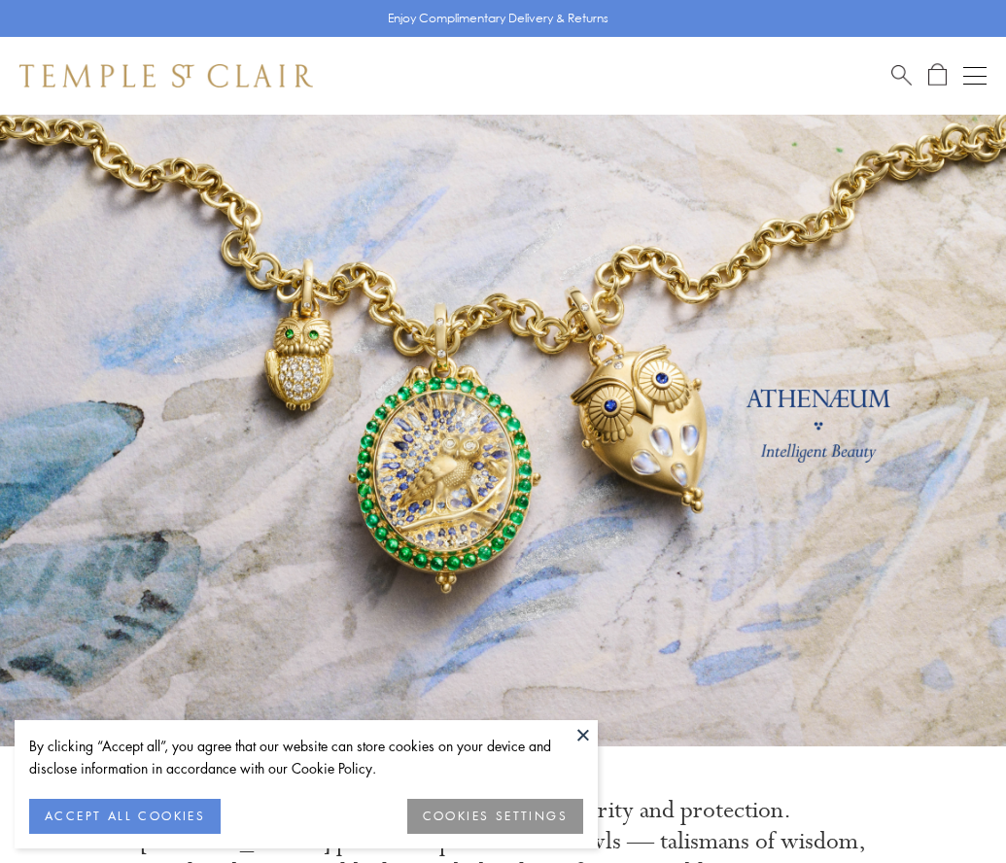 This screenshot has width=1006, height=863. Describe the element at coordinates (901, 75) in the screenshot. I see `a: Search` at that location.